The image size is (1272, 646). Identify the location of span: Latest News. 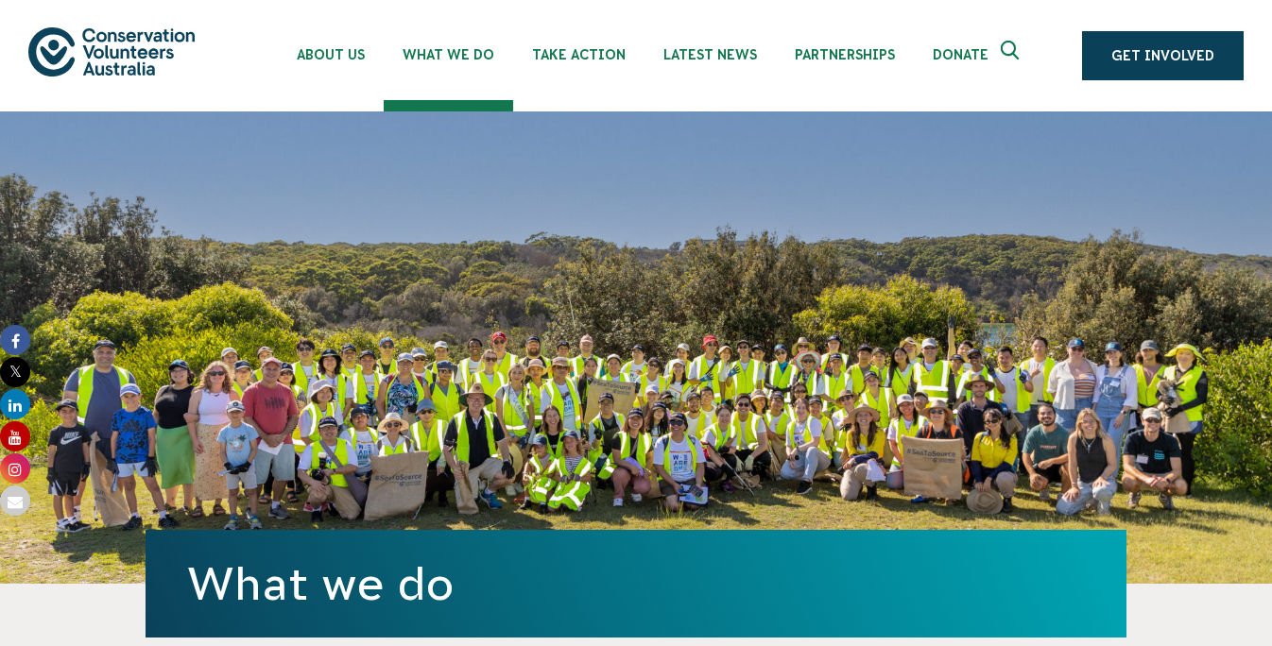
(709, 55).